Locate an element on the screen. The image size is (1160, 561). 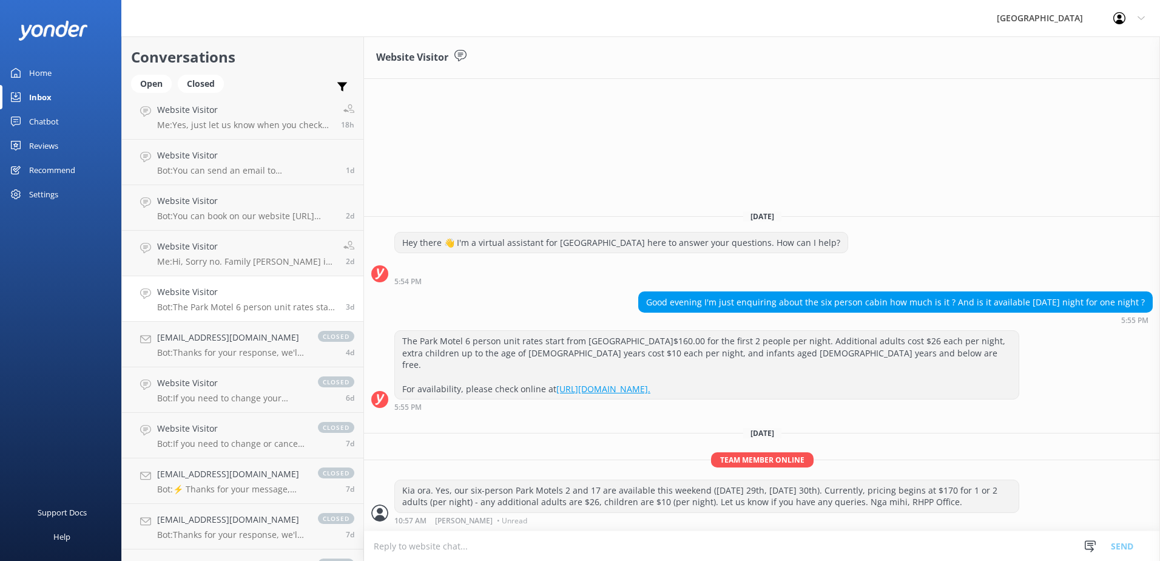
div: Inbox is located at coordinates (40, 97).